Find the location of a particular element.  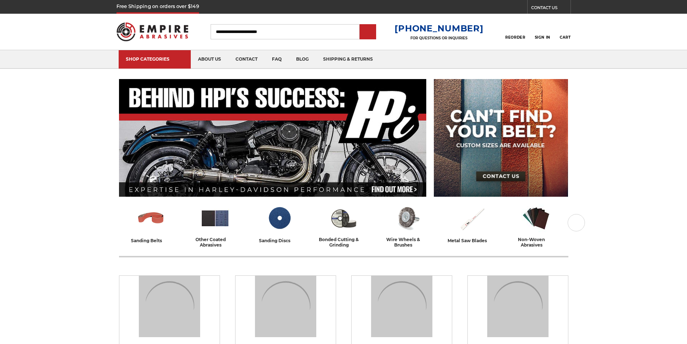

div: wire wheels & brushes is located at coordinates (408, 242).